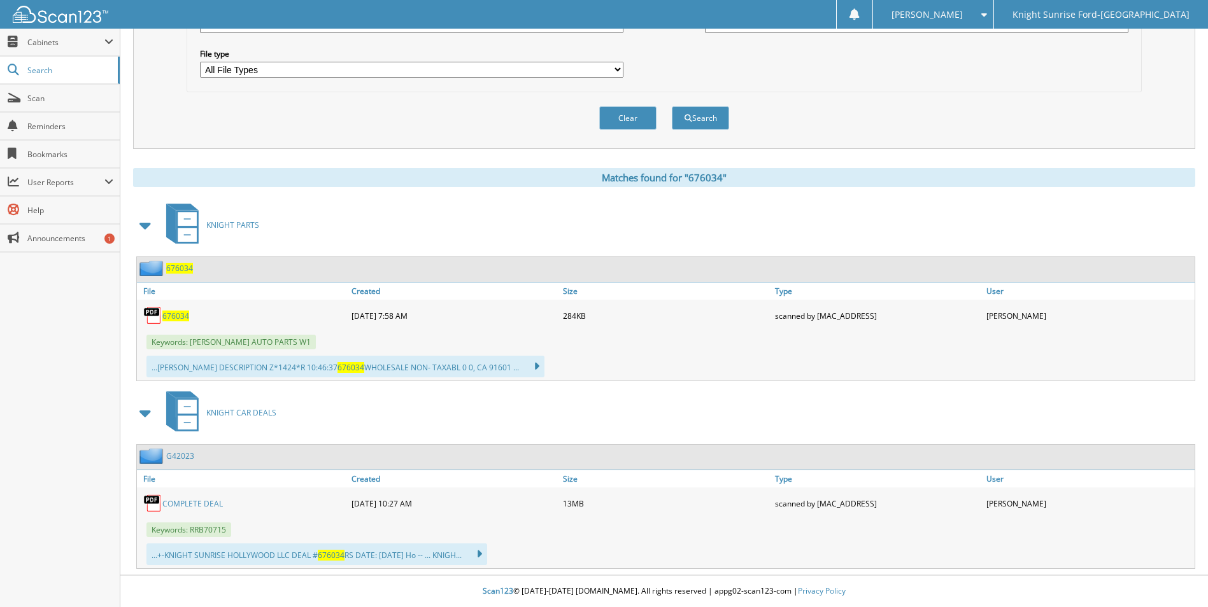  I want to click on div: Matches found for "676034", so click(664, 178).